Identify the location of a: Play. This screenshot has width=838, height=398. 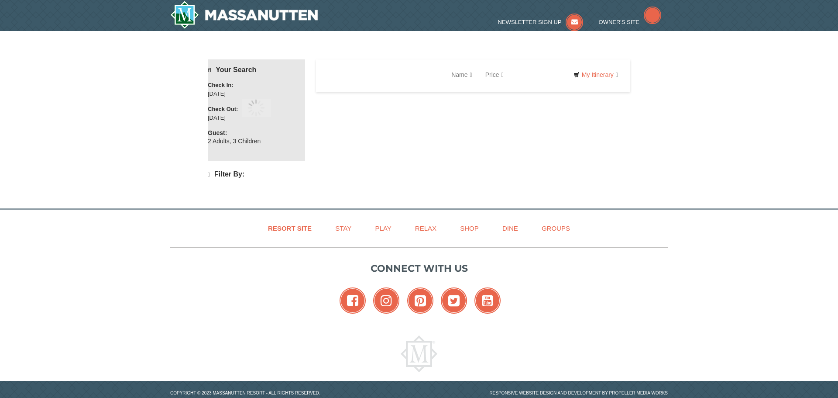
(383, 228).